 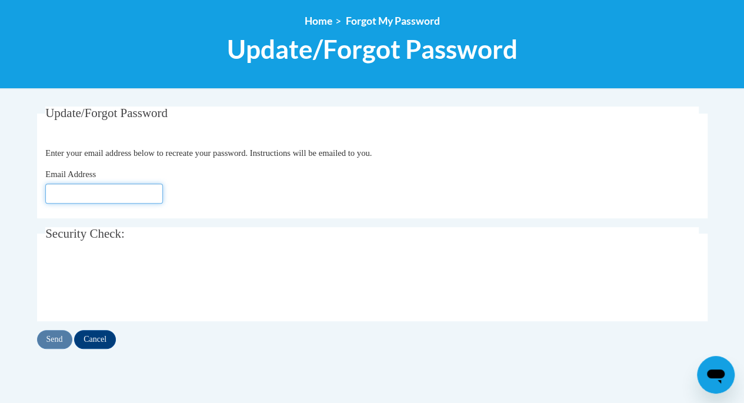 What do you see at coordinates (95, 339) in the screenshot?
I see `input: Cancel` at bounding box center [95, 339].